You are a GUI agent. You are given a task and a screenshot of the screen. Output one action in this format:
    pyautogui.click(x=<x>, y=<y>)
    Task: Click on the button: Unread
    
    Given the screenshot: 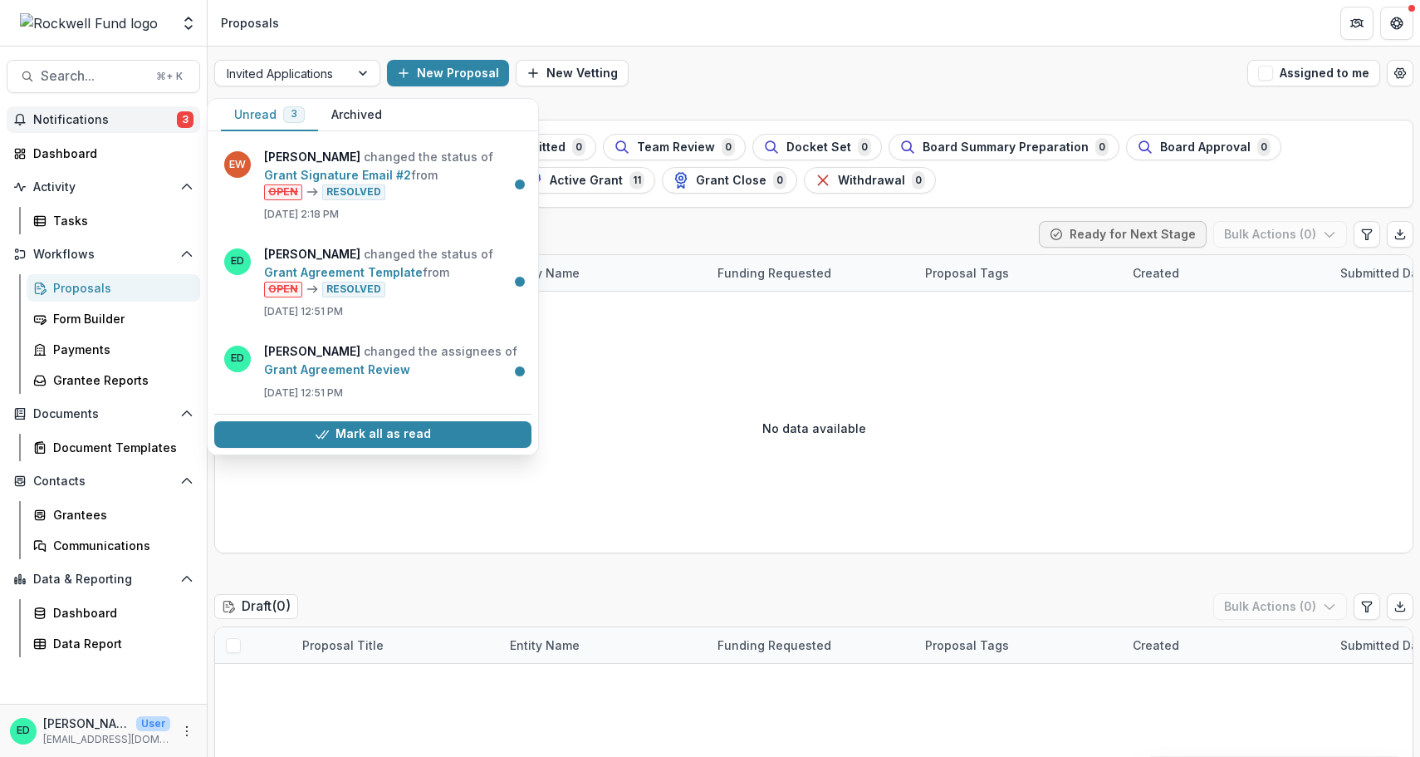 What is the action you would take?
    pyautogui.click(x=269, y=115)
    